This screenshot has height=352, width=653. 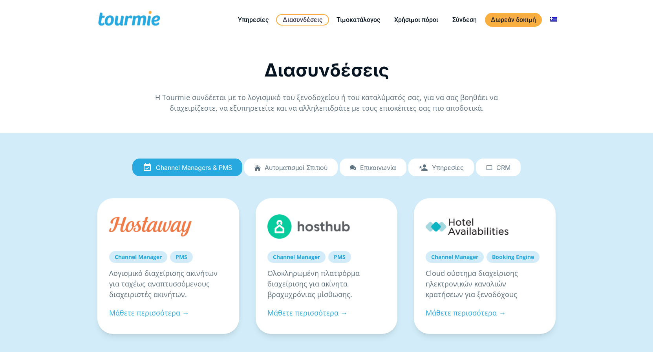 I want to click on span: Αυτοματισμοί Σπιτιού, so click(x=296, y=168).